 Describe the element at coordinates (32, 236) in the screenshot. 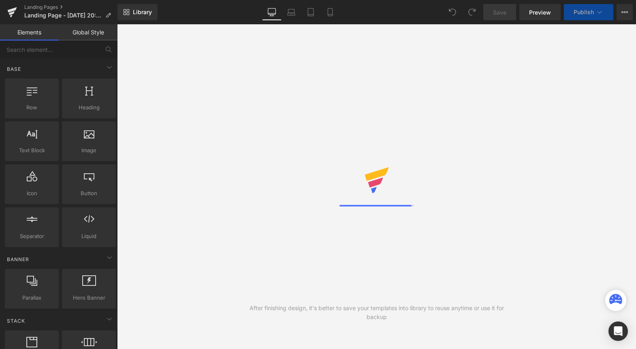

I see `span: Separator` at that location.